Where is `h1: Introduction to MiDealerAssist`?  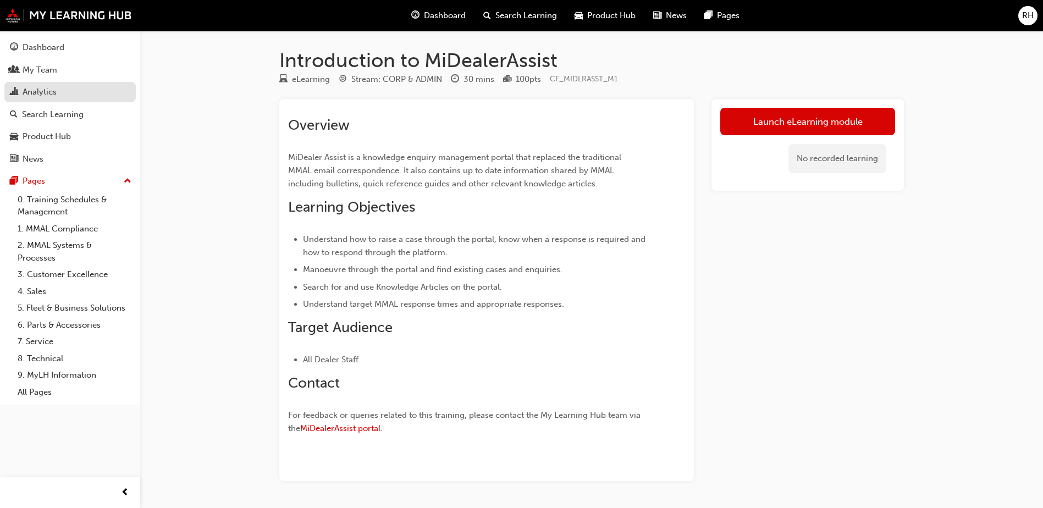 h1: Introduction to MiDealerAssist is located at coordinates (592, 61).